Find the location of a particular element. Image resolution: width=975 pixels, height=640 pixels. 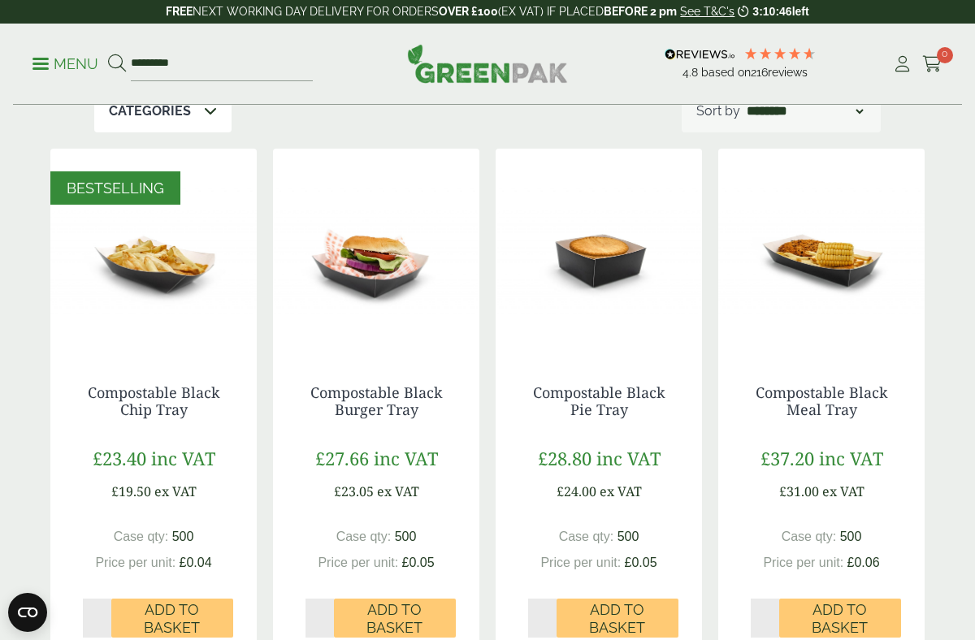

span: 0 is located at coordinates (945, 55).